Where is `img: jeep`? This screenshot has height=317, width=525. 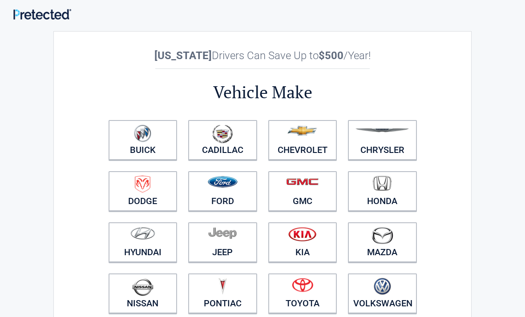
img: jeep is located at coordinates (223, 233).